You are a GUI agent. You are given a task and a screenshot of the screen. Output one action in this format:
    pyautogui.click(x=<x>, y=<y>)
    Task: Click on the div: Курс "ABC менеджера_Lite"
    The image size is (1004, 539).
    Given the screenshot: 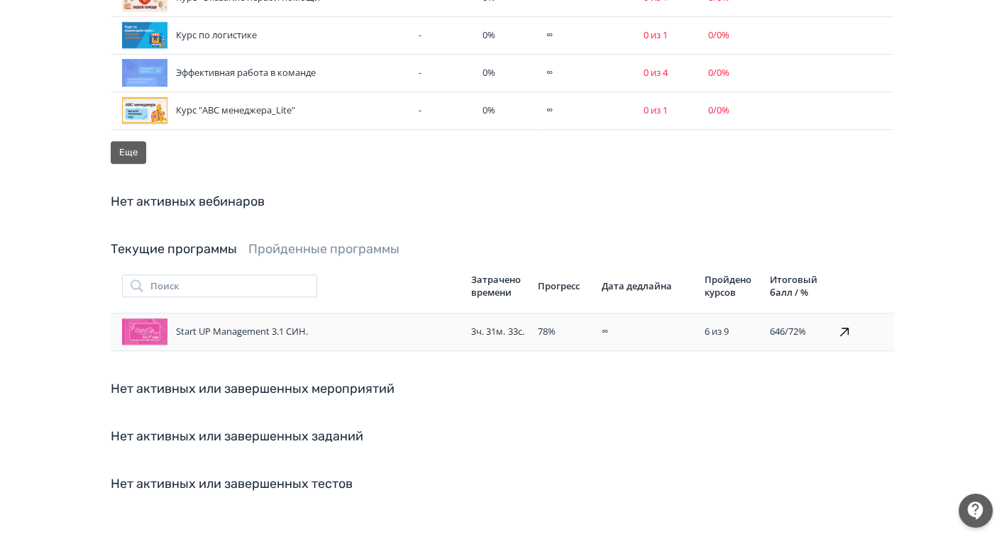 What is the action you would take?
    pyautogui.click(x=265, y=111)
    